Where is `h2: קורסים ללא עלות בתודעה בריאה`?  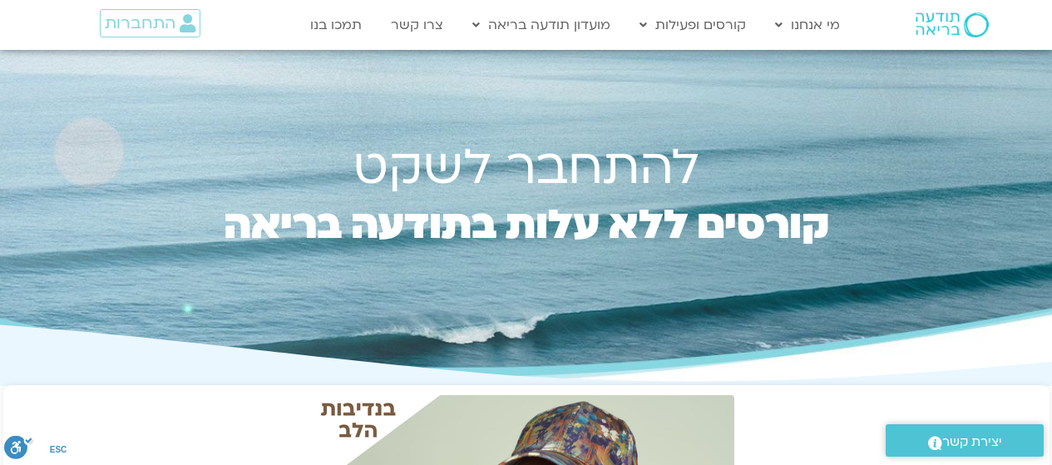
h2: קורסים ללא עלות בתודעה בריאה is located at coordinates (527, 245).